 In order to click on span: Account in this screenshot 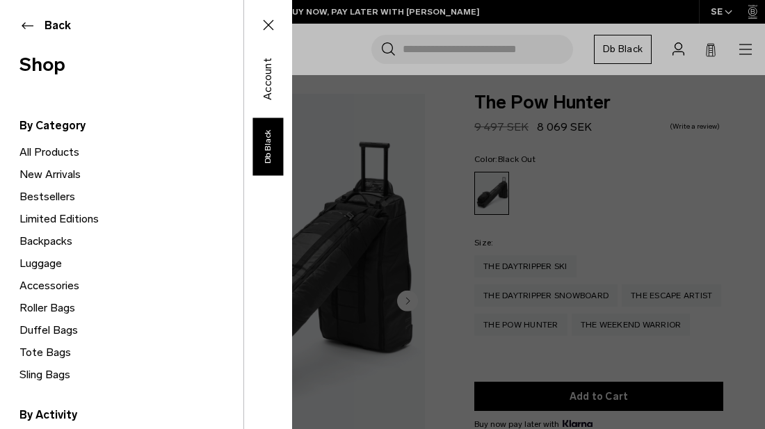, I will do `click(268, 79)`.